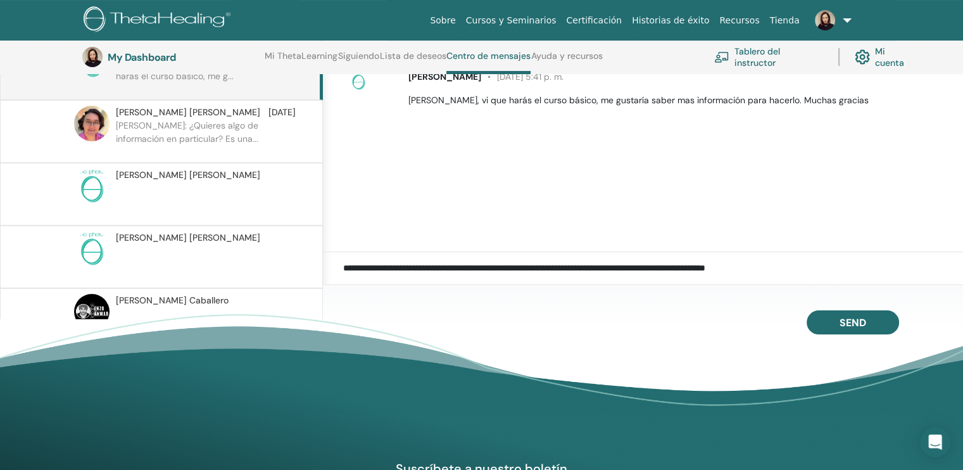 This screenshot has height=470, width=963. Describe the element at coordinates (853, 322) in the screenshot. I see `span: Send` at that location.